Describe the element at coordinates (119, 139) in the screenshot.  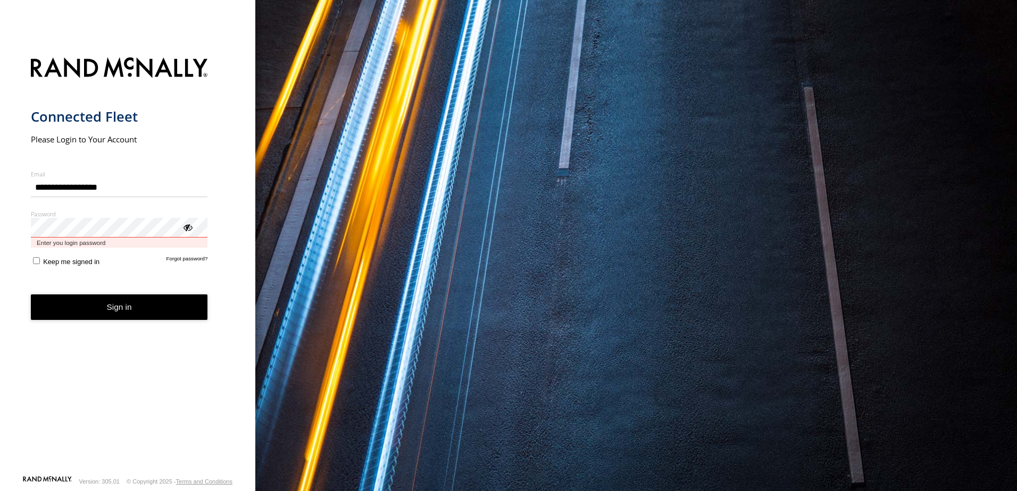
I see `h2: Please Login to Your Account` at that location.